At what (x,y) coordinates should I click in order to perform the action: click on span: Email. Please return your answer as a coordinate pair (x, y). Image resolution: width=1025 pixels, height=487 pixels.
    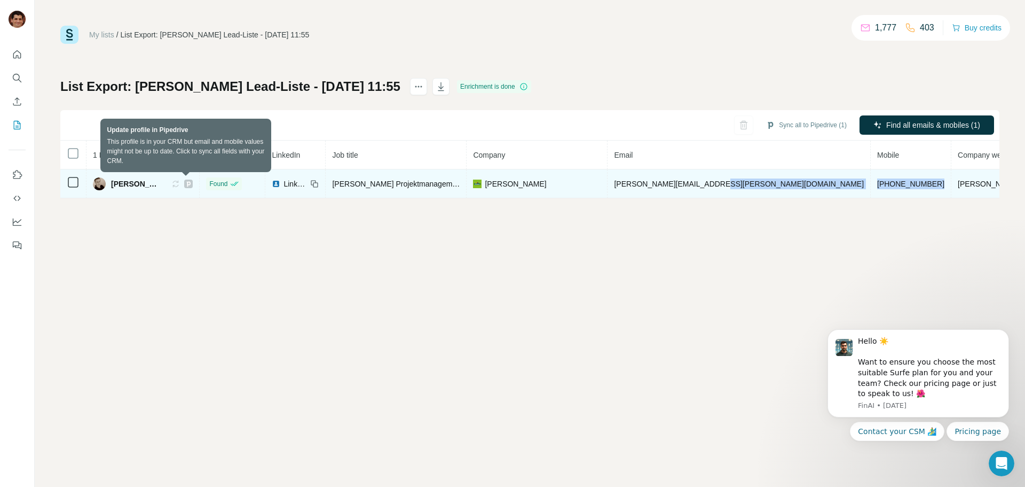
    Looking at the image, I should click on (623, 155).